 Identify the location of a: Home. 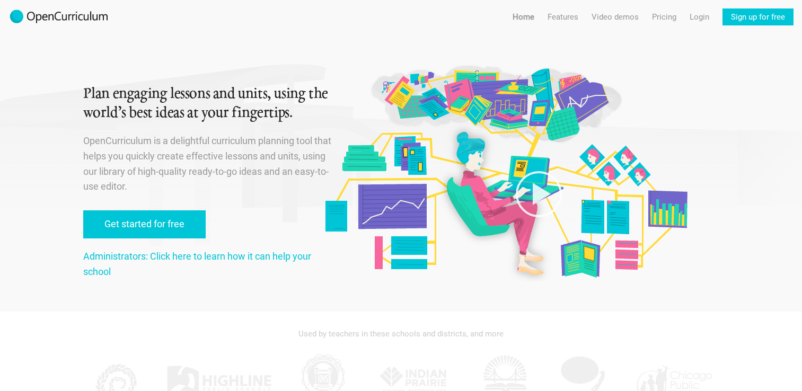
(523, 17).